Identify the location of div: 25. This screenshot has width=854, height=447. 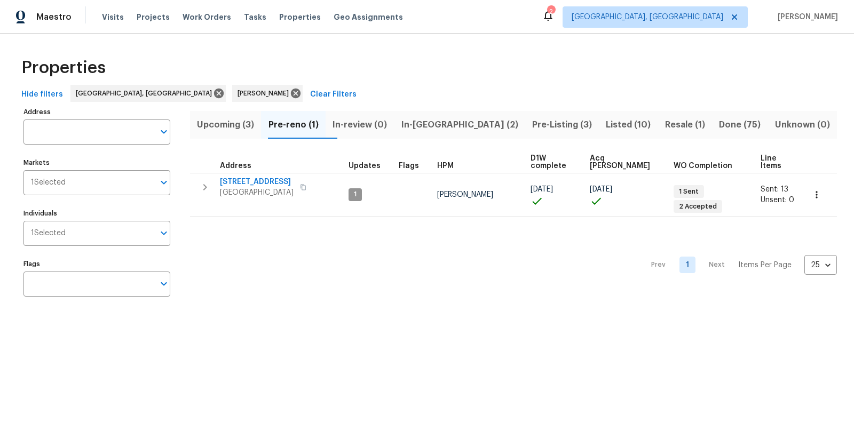
(821, 265).